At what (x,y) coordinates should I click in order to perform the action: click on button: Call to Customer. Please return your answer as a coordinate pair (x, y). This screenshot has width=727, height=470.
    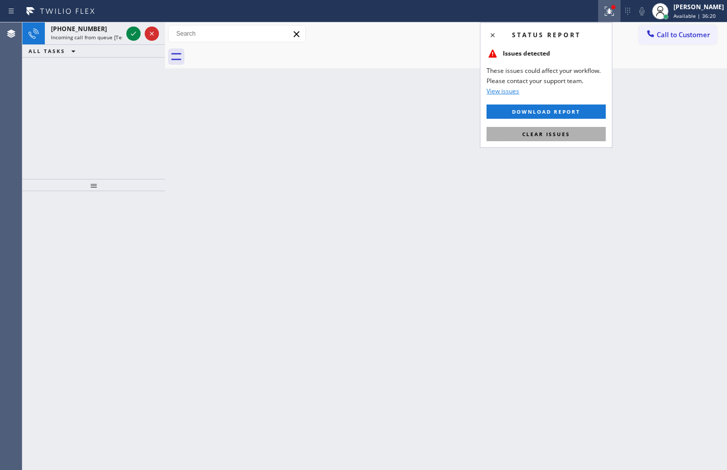
    Looking at the image, I should click on (678, 35).